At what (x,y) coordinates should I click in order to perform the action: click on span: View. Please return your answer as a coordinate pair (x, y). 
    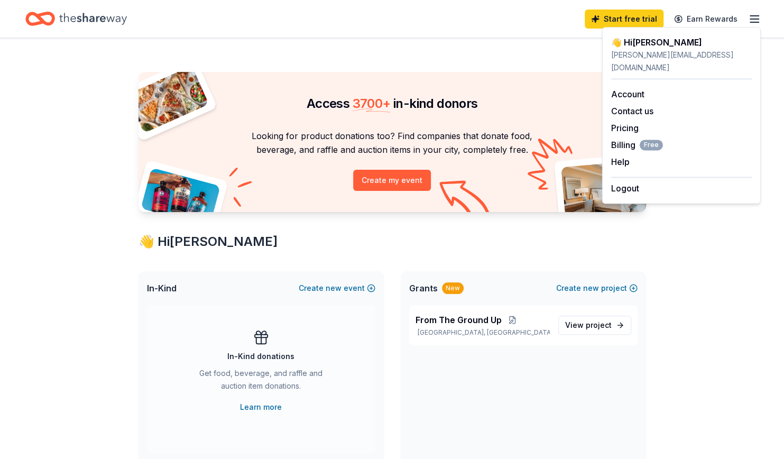
    Looking at the image, I should click on (588, 325).